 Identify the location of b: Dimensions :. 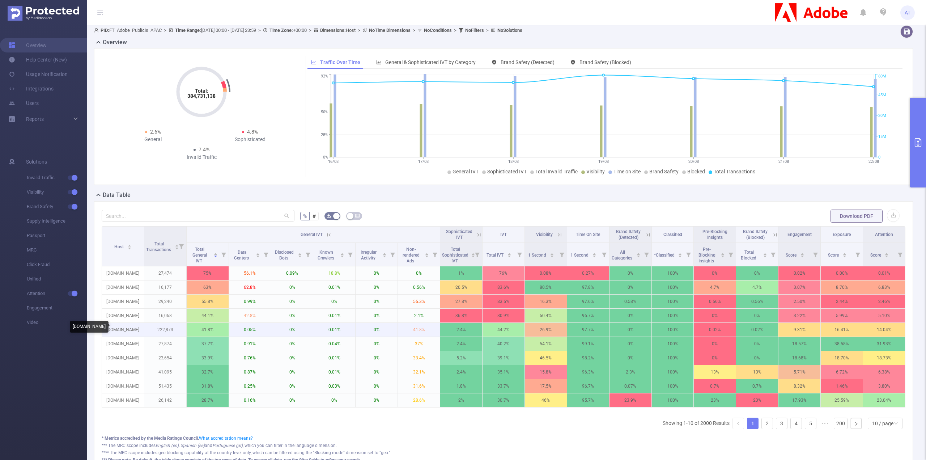
(333, 30).